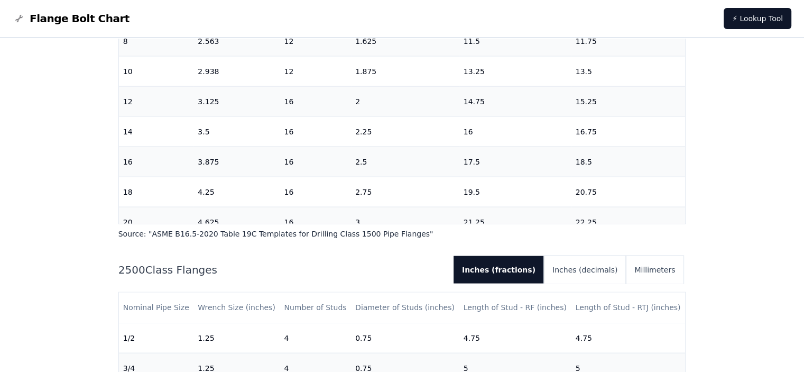 The width and height of the screenshot is (804, 372). Describe the element at coordinates (236, 337) in the screenshot. I see `td: 1.25` at that location.